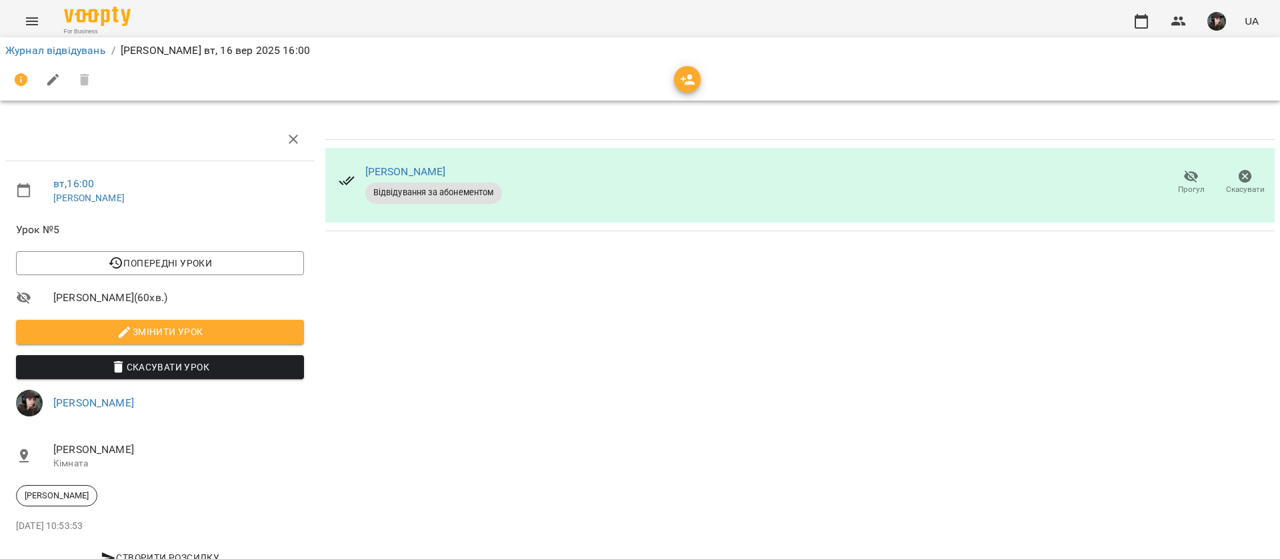  What do you see at coordinates (97, 16) in the screenshot?
I see `img: Voopty Logo` at bounding box center [97, 16].